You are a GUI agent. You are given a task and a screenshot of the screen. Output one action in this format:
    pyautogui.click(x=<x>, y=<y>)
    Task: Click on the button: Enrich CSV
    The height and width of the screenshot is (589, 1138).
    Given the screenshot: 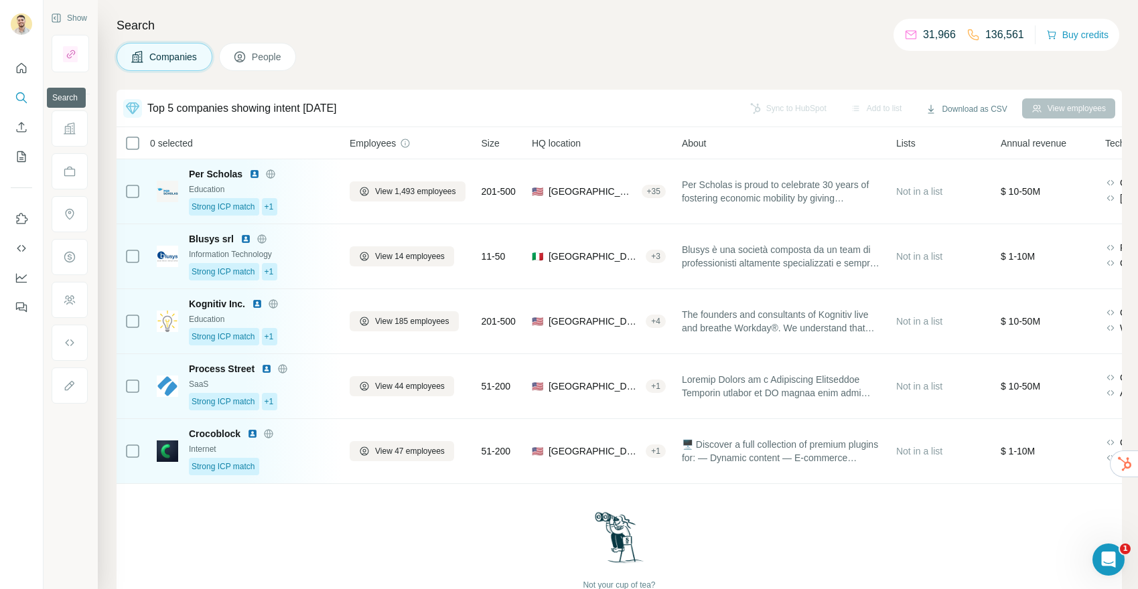 What is the action you would take?
    pyautogui.click(x=21, y=127)
    